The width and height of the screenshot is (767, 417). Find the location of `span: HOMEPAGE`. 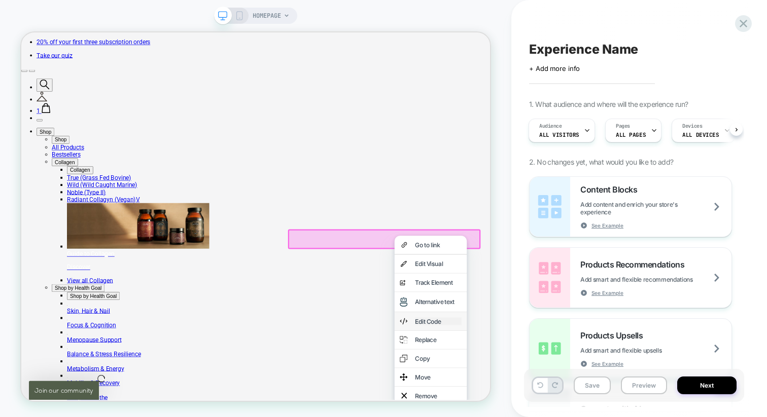

span: HOMEPAGE is located at coordinates (267, 16).